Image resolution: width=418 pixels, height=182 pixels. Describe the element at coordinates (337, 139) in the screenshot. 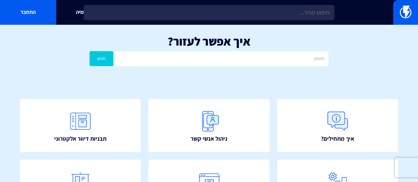

I see `span: איך מתחילים?` at that location.